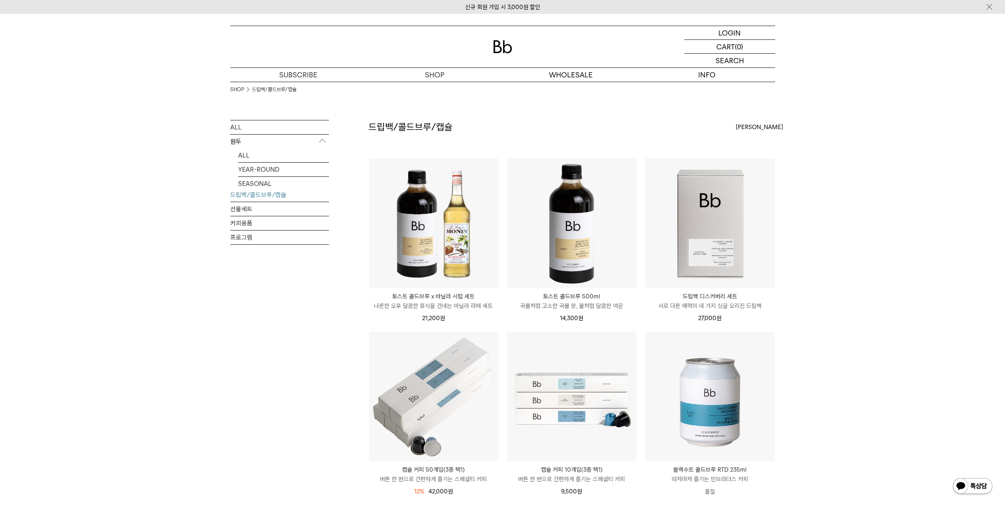 Image resolution: width=1005 pixels, height=508 pixels. Describe the element at coordinates (434, 75) in the screenshot. I see `p: SHOP` at that location.